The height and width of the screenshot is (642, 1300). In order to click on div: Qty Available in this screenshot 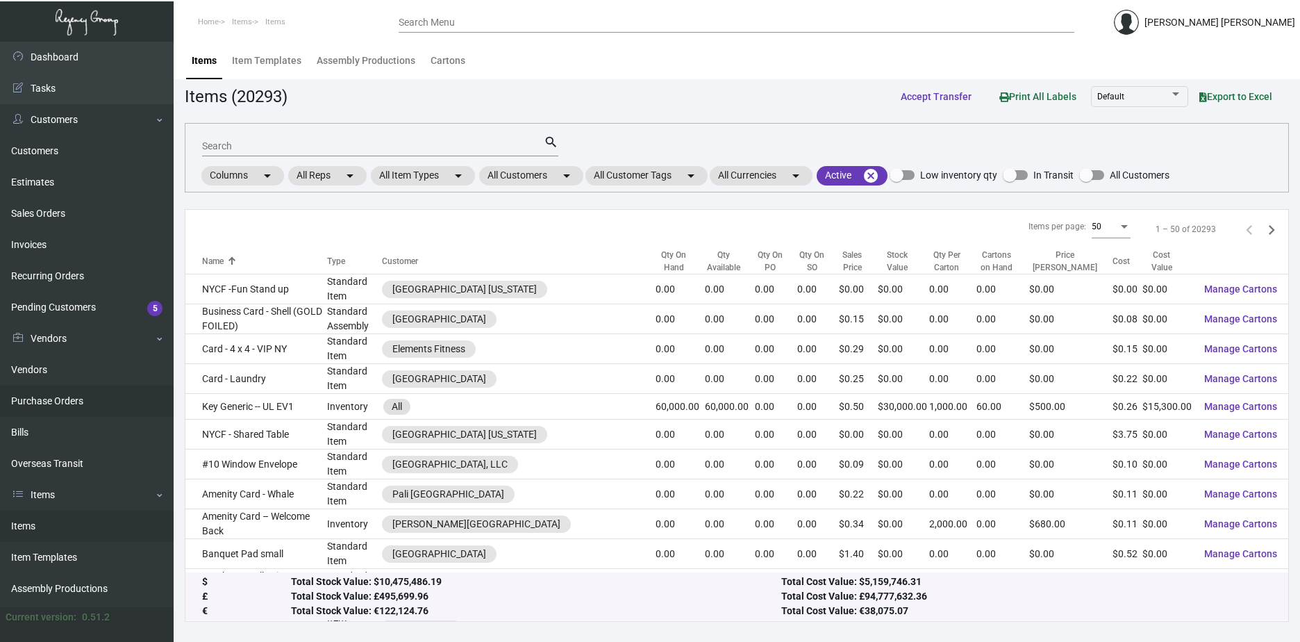, I will do `click(730, 261)`.